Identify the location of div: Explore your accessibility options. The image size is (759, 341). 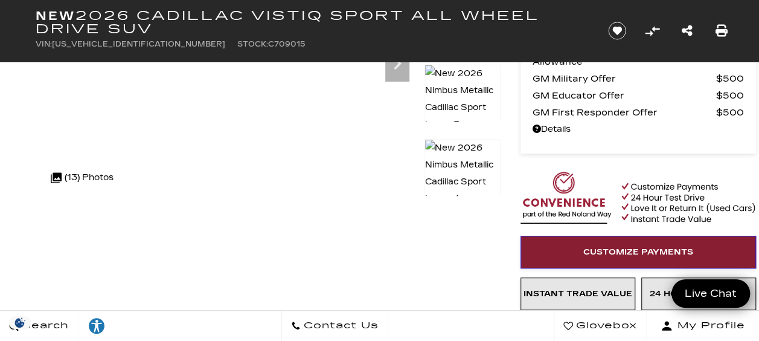
(97, 326).